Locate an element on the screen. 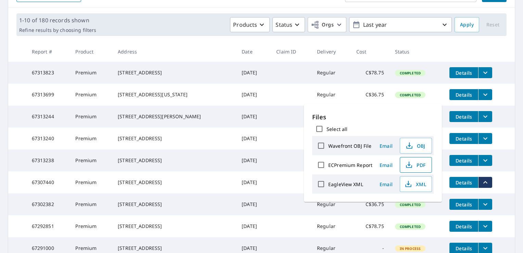 This screenshot has height=253, width=523. p: Products is located at coordinates (245, 25).